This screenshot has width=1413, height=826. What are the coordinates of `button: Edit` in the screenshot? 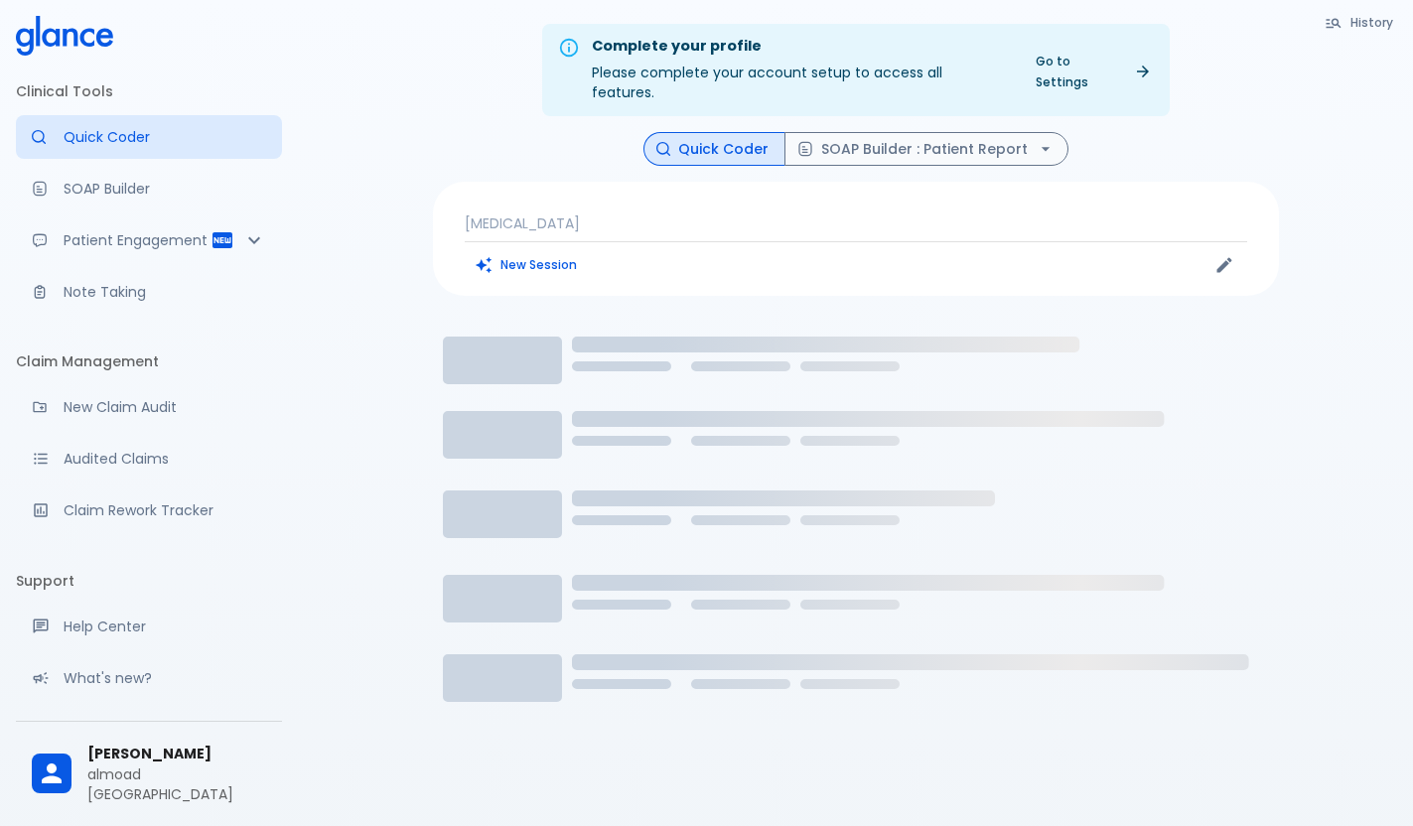 It's located at (1224, 265).